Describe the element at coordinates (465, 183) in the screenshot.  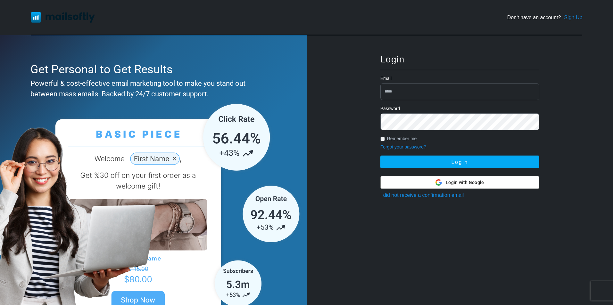
I see `span: Login with Google` at that location.